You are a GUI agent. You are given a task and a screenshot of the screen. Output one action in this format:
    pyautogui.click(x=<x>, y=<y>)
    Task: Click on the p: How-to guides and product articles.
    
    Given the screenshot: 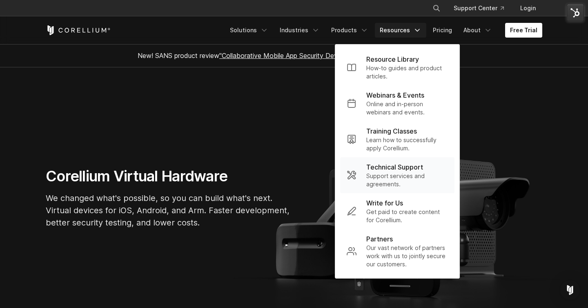 What is the action you would take?
    pyautogui.click(x=407, y=72)
    